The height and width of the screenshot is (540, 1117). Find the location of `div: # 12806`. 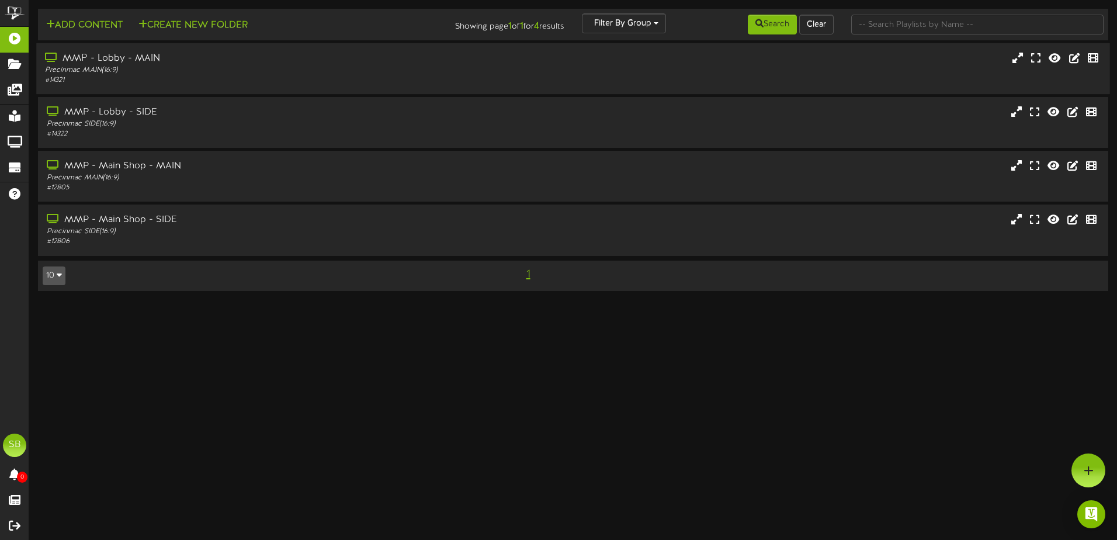

div: # 12806 is located at coordinates (261, 241).